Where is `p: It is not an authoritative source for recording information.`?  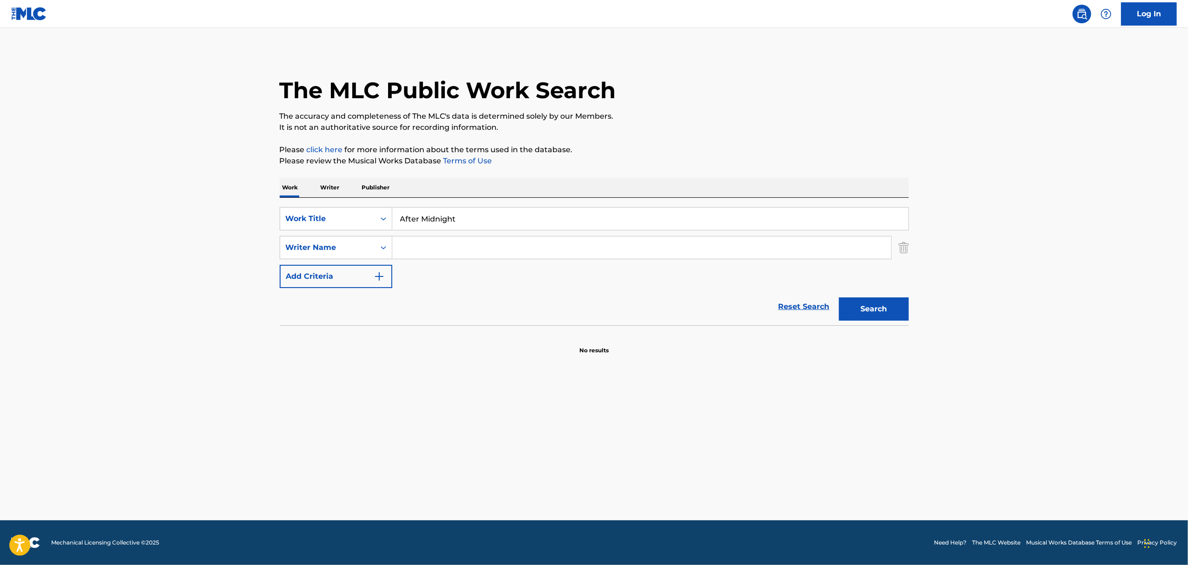
p: It is not an authoritative source for recording information. is located at coordinates (594, 128).